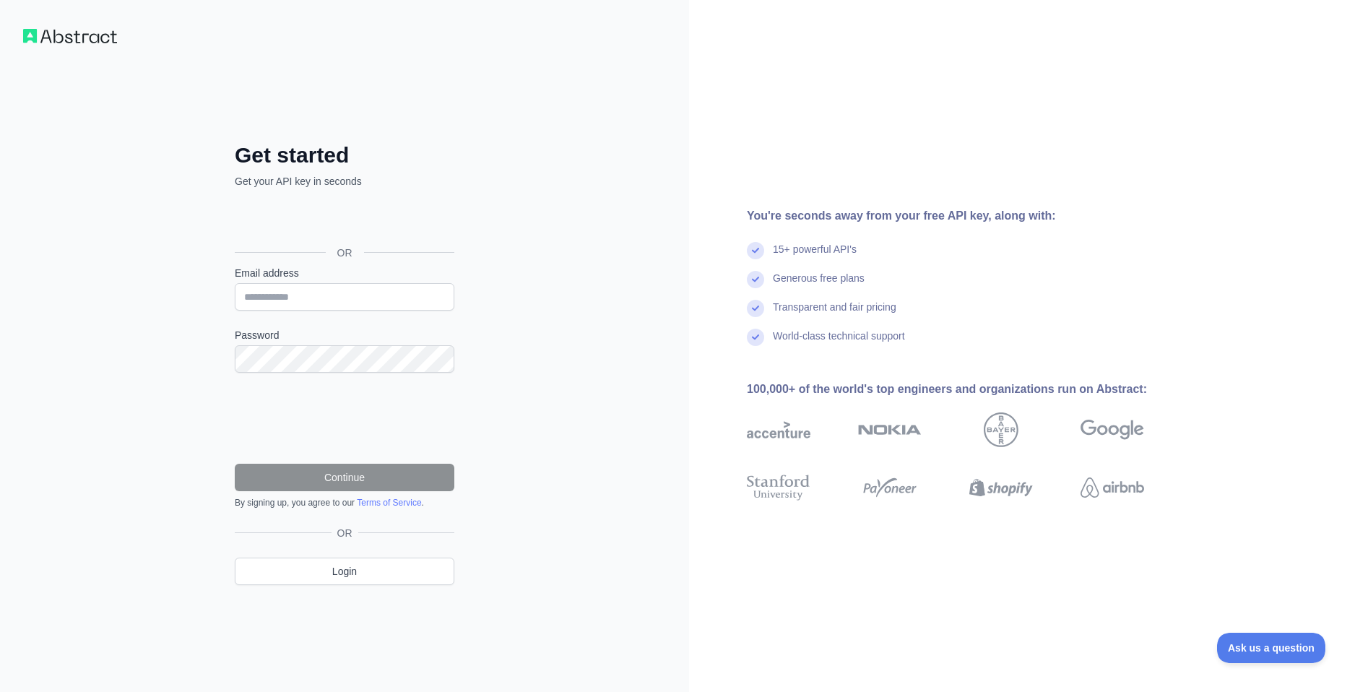  Describe the element at coordinates (345, 503) in the screenshot. I see `div: By signing up, you agree to our .` at that location.